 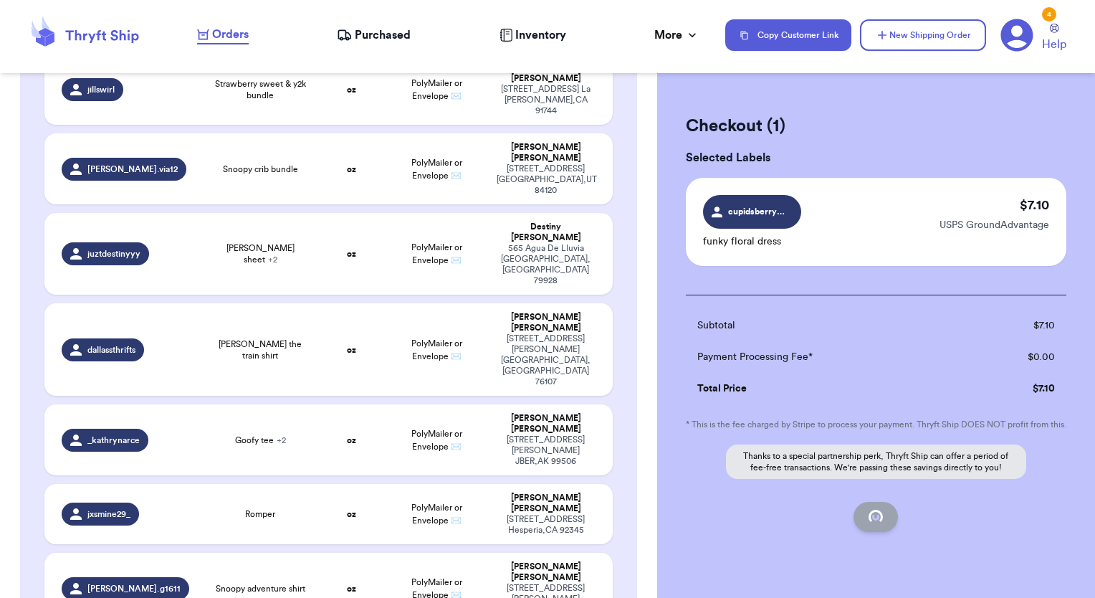 I want to click on span: Purchased, so click(x=383, y=35).